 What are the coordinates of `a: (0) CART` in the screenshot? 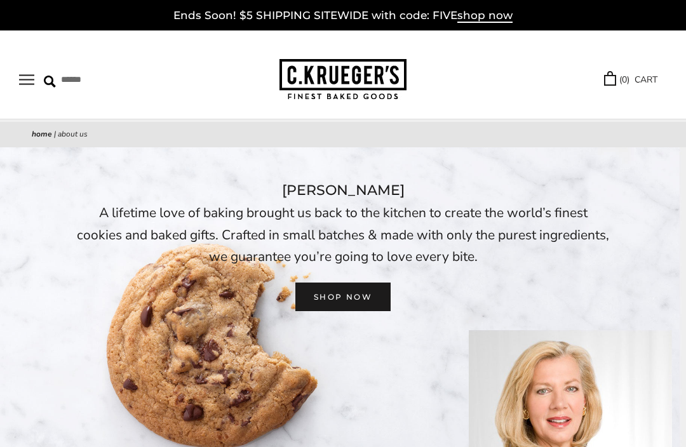 It's located at (631, 79).